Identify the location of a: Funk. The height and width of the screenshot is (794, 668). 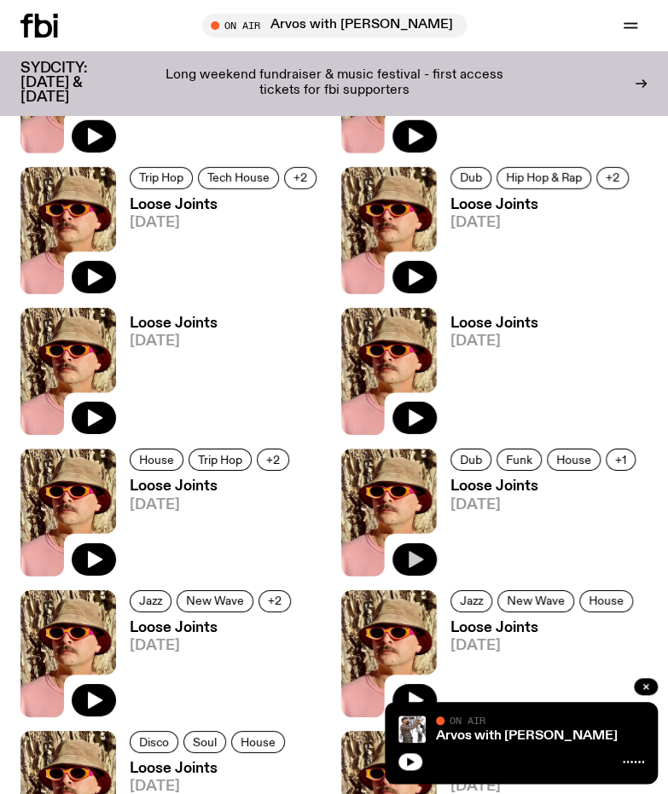
(519, 460).